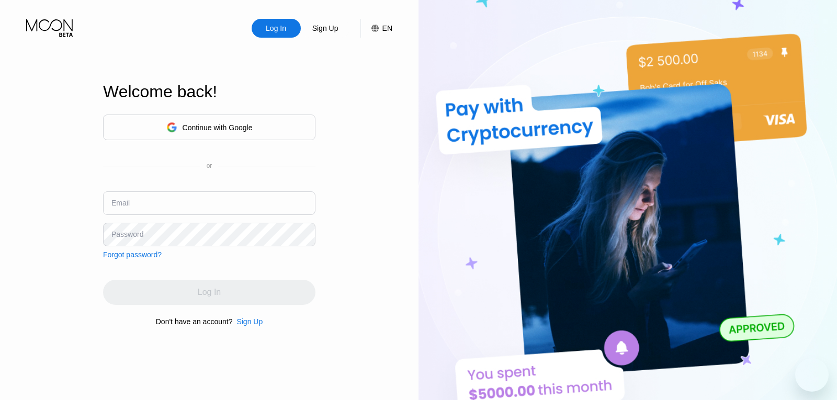 The image size is (837, 400). Describe the element at coordinates (127, 234) in the screenshot. I see `div: Password` at that location.